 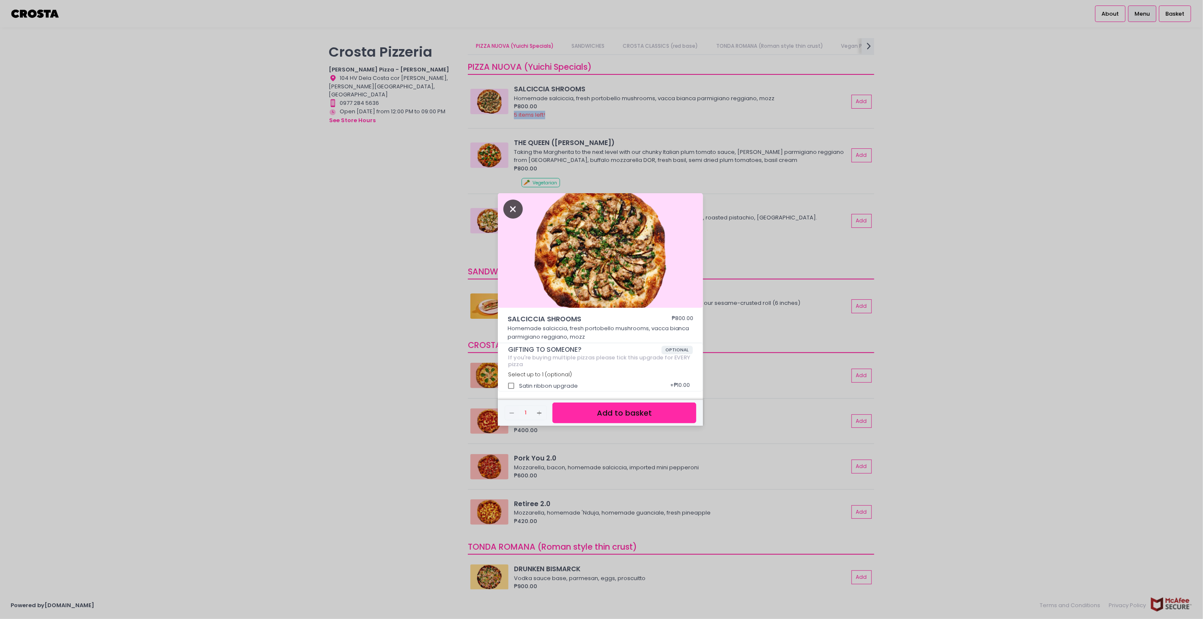 What do you see at coordinates (600, 251) in the screenshot?
I see `img: SALCICCIA SHROOMS` at bounding box center [600, 251].